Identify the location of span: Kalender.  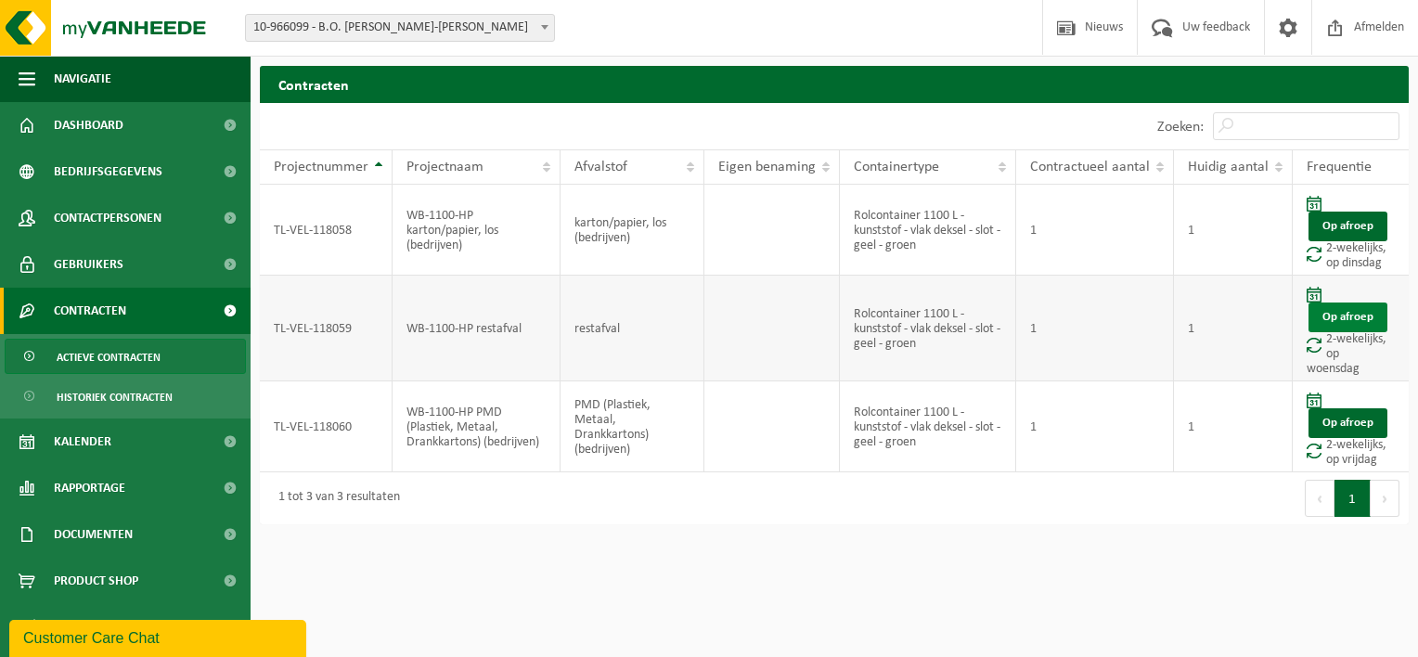
(83, 442).